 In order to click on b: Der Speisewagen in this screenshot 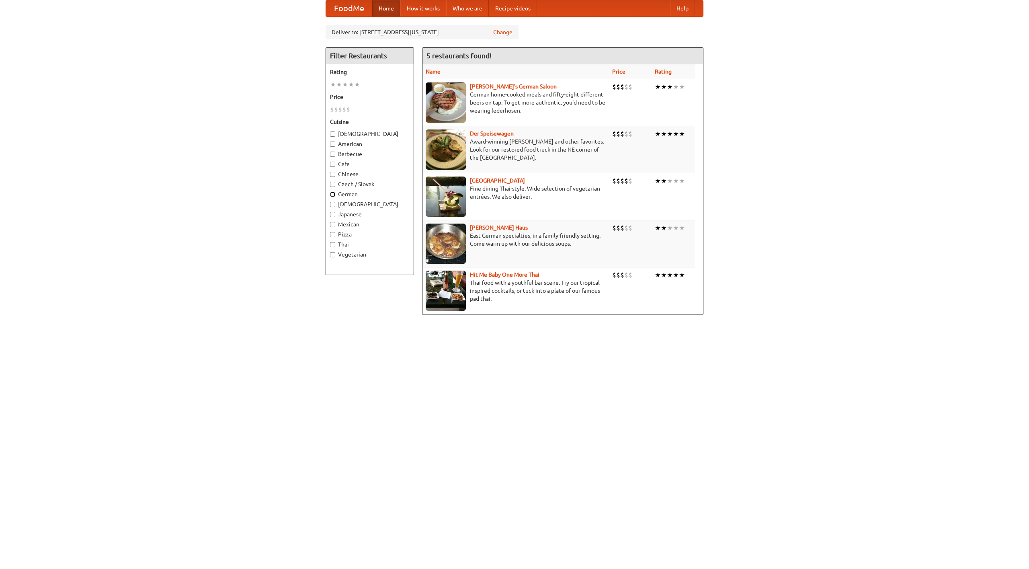, I will do `click(492, 133)`.